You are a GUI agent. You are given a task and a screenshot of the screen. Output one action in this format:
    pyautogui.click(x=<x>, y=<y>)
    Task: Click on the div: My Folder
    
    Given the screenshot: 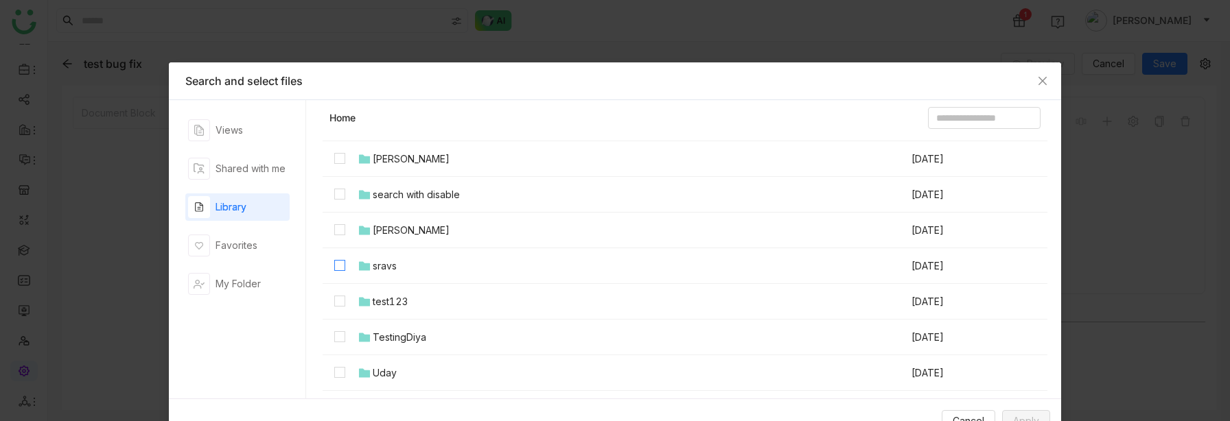 What is the action you would take?
    pyautogui.click(x=238, y=284)
    